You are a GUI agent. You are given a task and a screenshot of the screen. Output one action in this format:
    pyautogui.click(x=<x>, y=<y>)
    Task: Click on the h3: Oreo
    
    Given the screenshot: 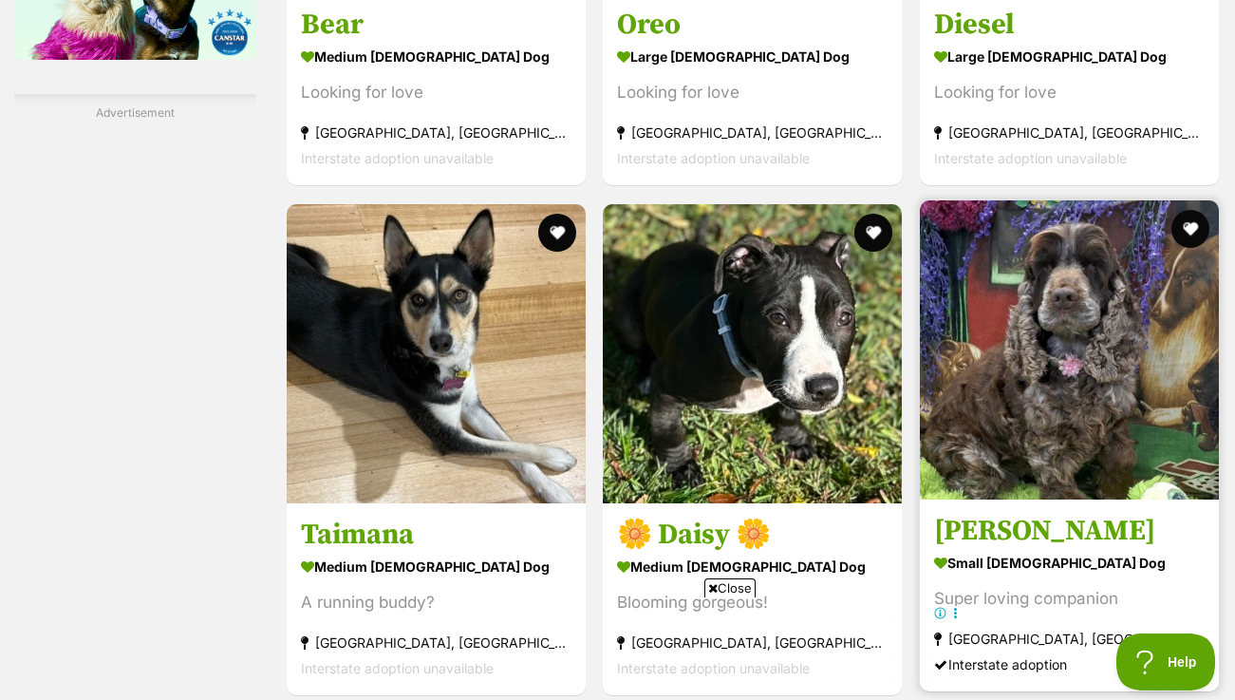 What is the action you would take?
    pyautogui.click(x=752, y=26)
    